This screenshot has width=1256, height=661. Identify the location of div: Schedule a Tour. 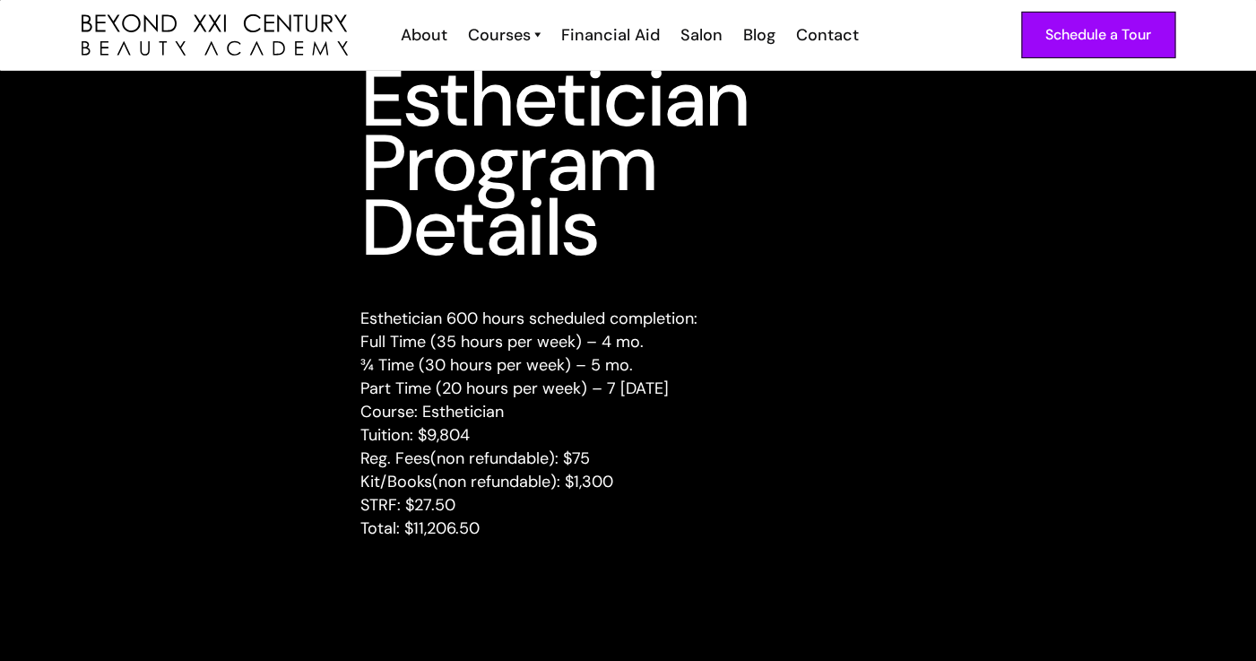
(1099, 35).